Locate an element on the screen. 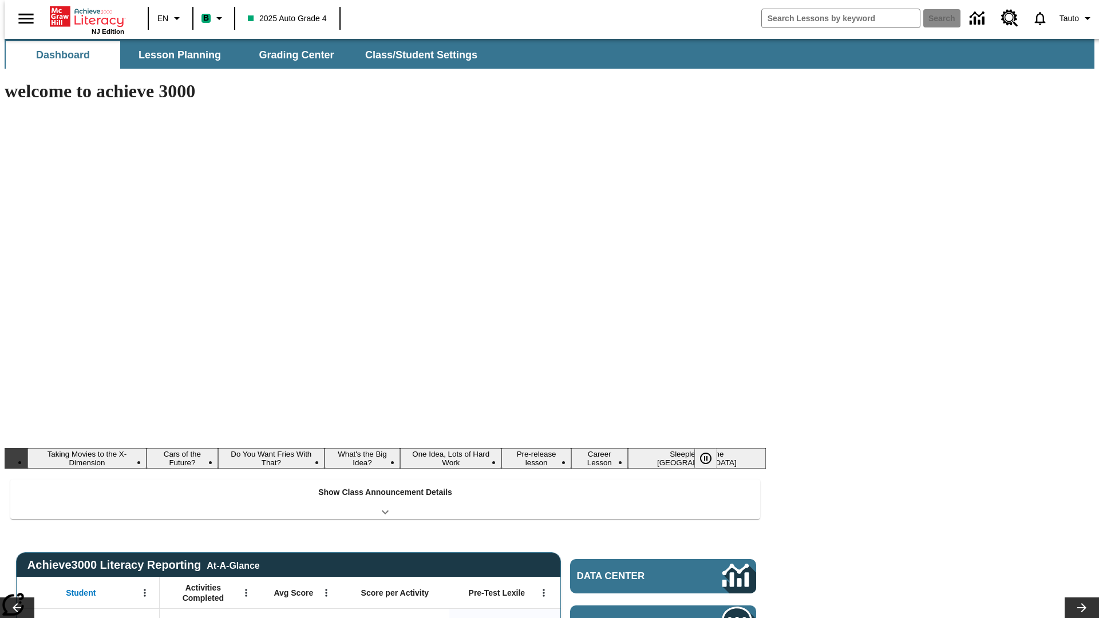 The width and height of the screenshot is (1099, 618). input: search field is located at coordinates (841, 18).